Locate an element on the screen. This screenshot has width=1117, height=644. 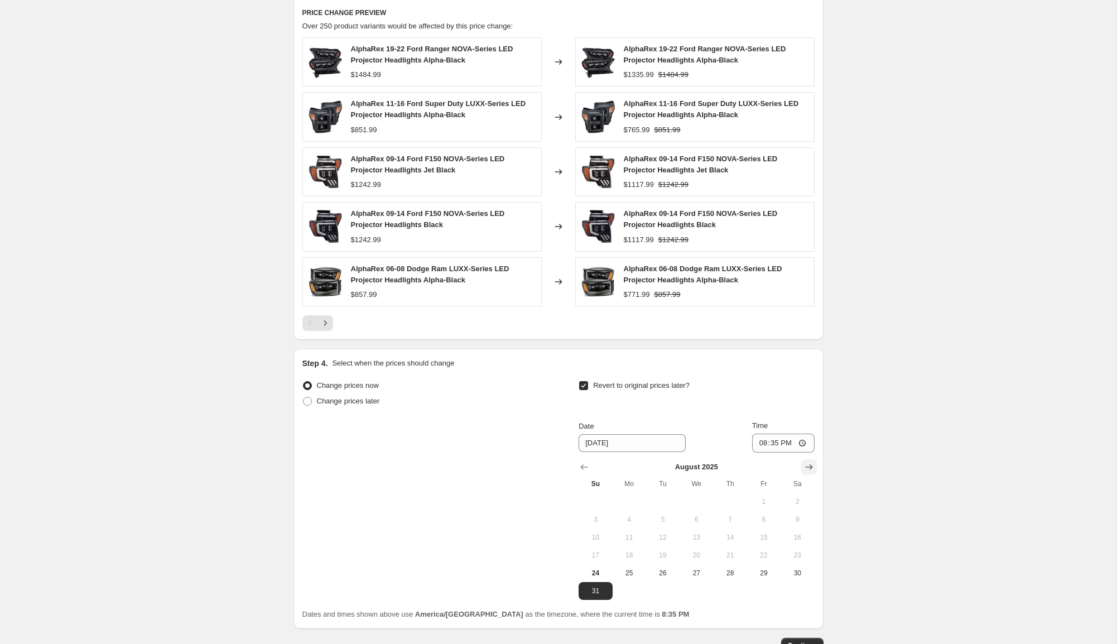
span: 19 is located at coordinates (663, 555).